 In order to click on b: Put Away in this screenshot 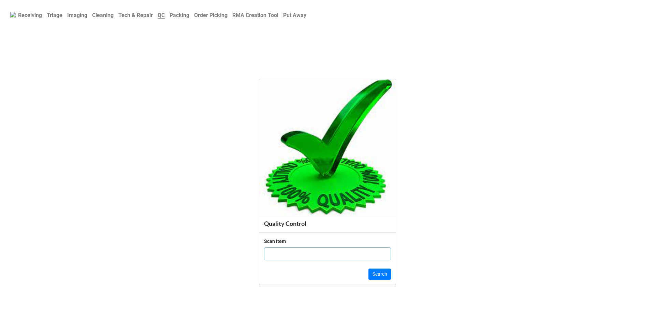, I will do `click(295, 15)`.